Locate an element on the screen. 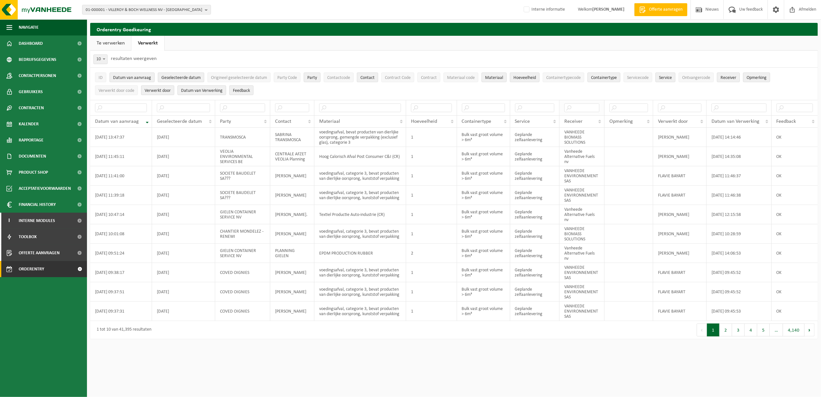 The image size is (821, 397). span: Hoeveelheid is located at coordinates (524, 78).